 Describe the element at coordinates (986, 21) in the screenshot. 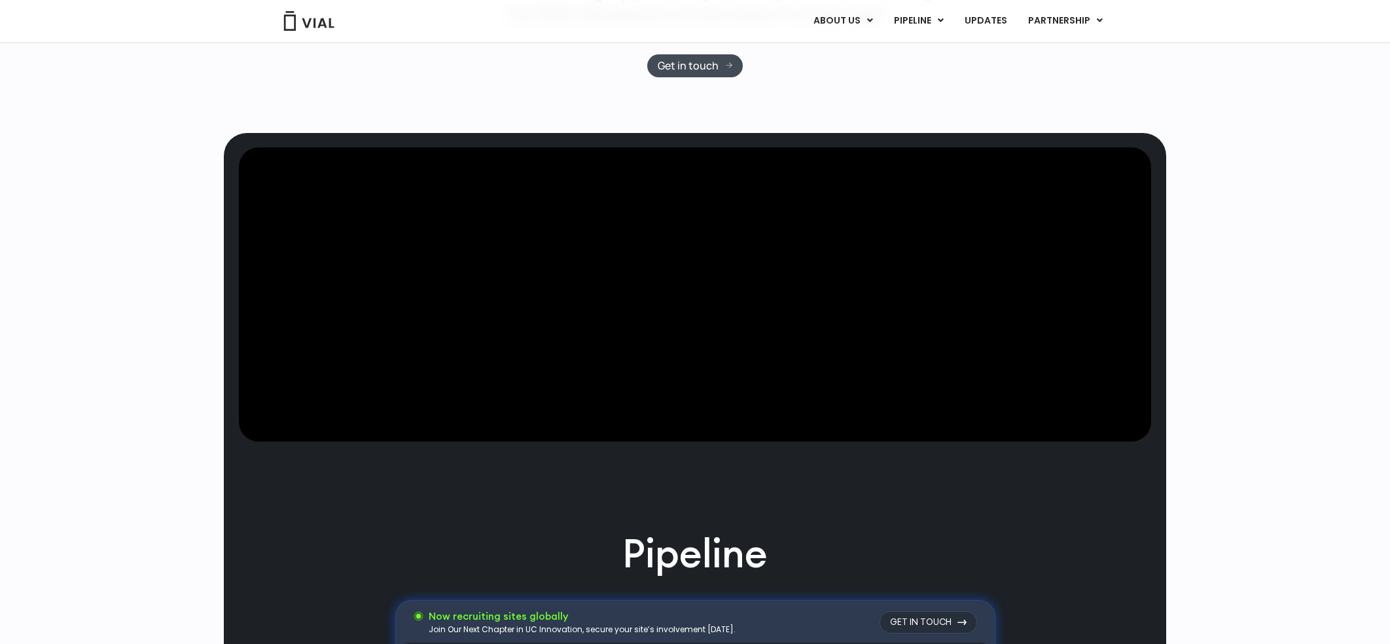

I see `a: UPDATES` at that location.